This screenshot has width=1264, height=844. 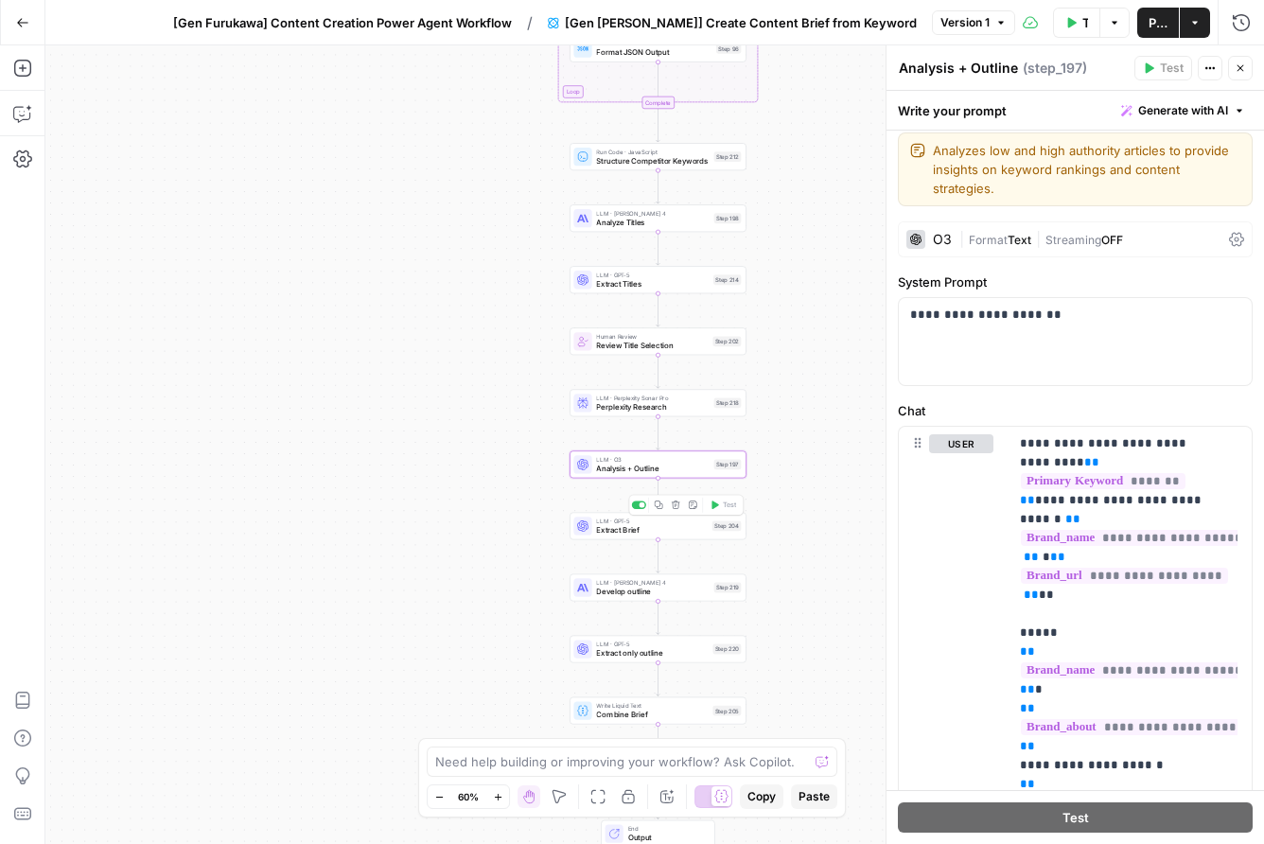 I want to click on g: Edge from step_202 to step_218, so click(x=659, y=371).